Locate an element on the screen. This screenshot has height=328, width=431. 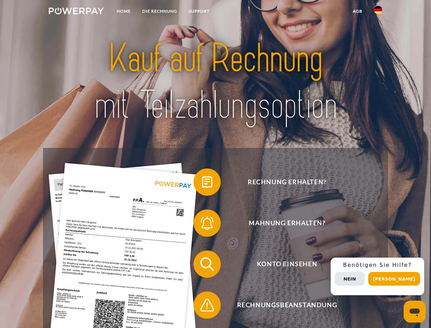
a: Konto einsehen is located at coordinates (282, 264).